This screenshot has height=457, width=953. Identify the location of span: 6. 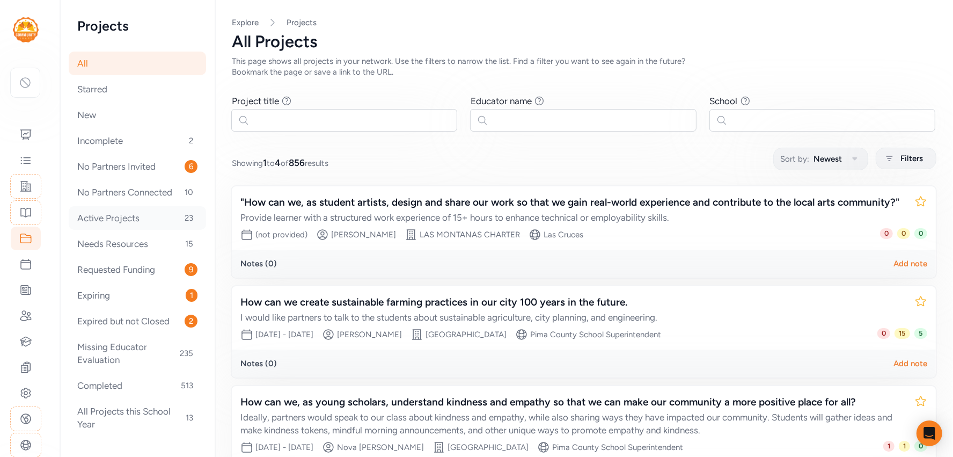
(191, 166).